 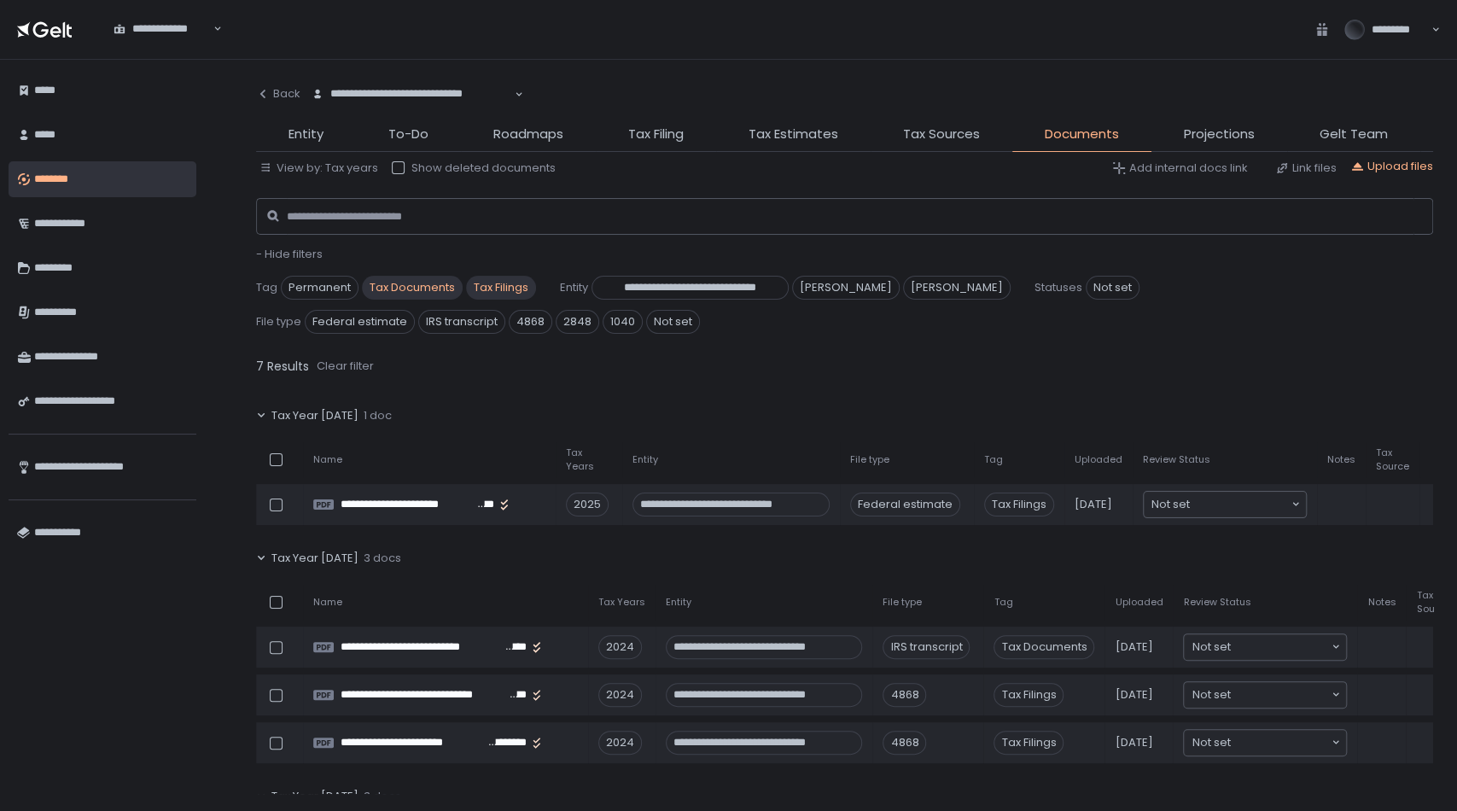 What do you see at coordinates (655, 134) in the screenshot?
I see `span: Tax Filing` at bounding box center [655, 134].